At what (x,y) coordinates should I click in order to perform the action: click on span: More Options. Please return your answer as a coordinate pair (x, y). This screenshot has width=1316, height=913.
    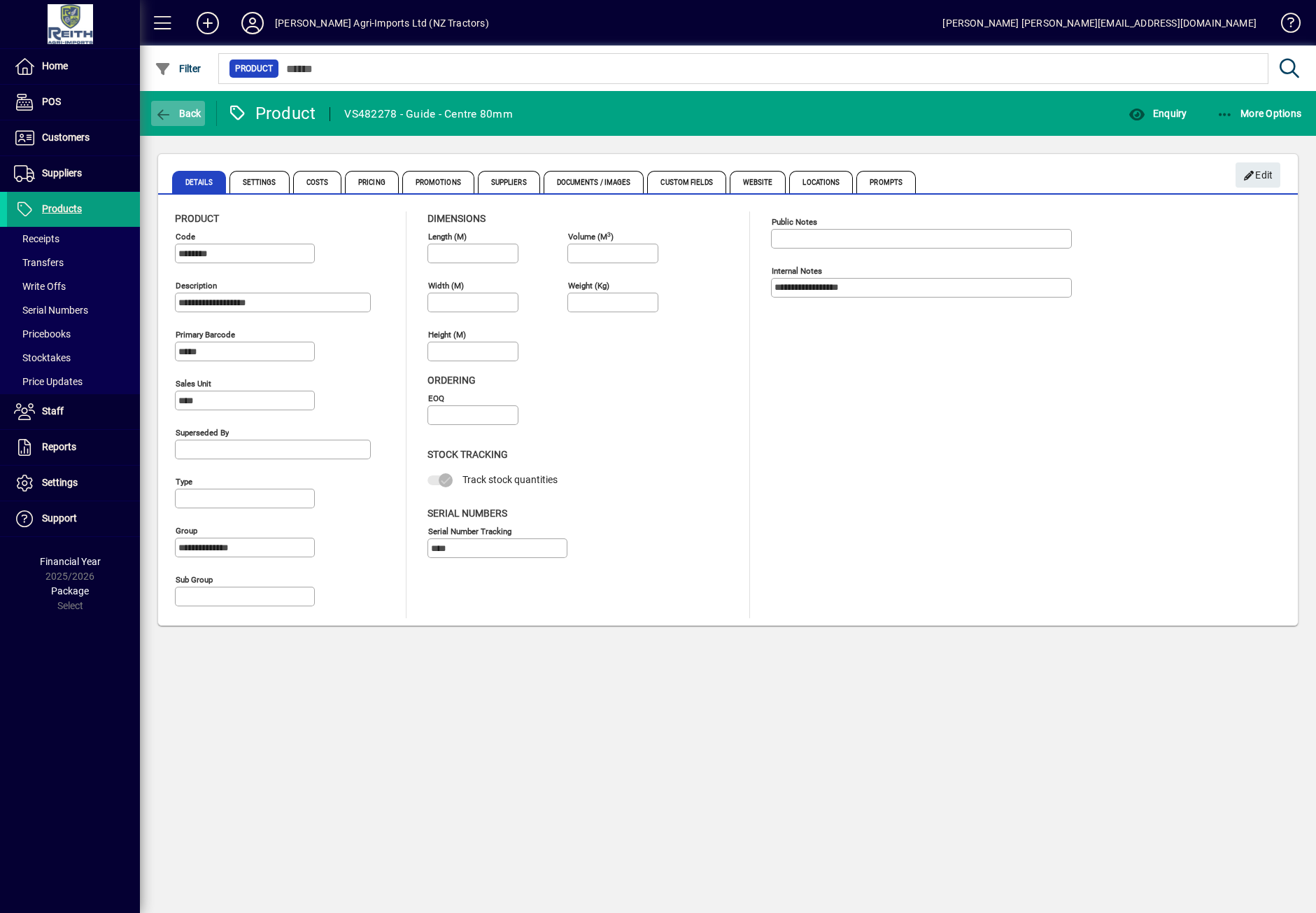
    Looking at the image, I should click on (1259, 113).